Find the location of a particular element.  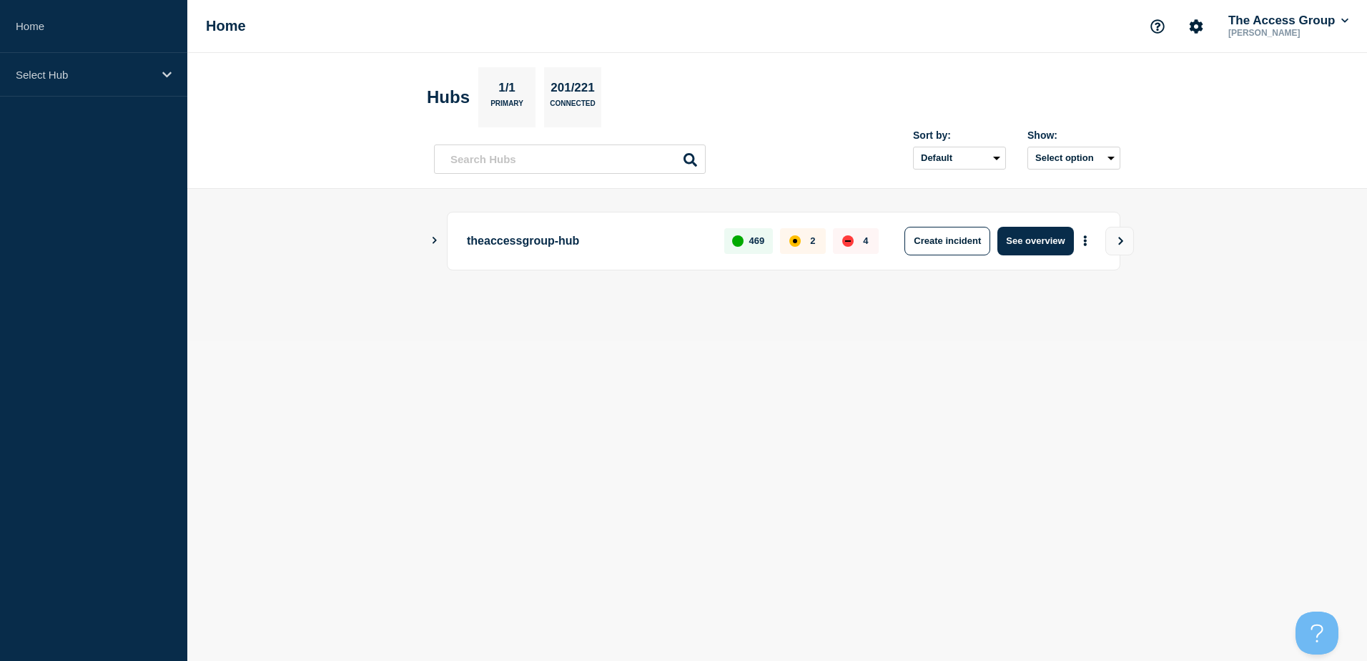

button: View is located at coordinates (1120, 241).